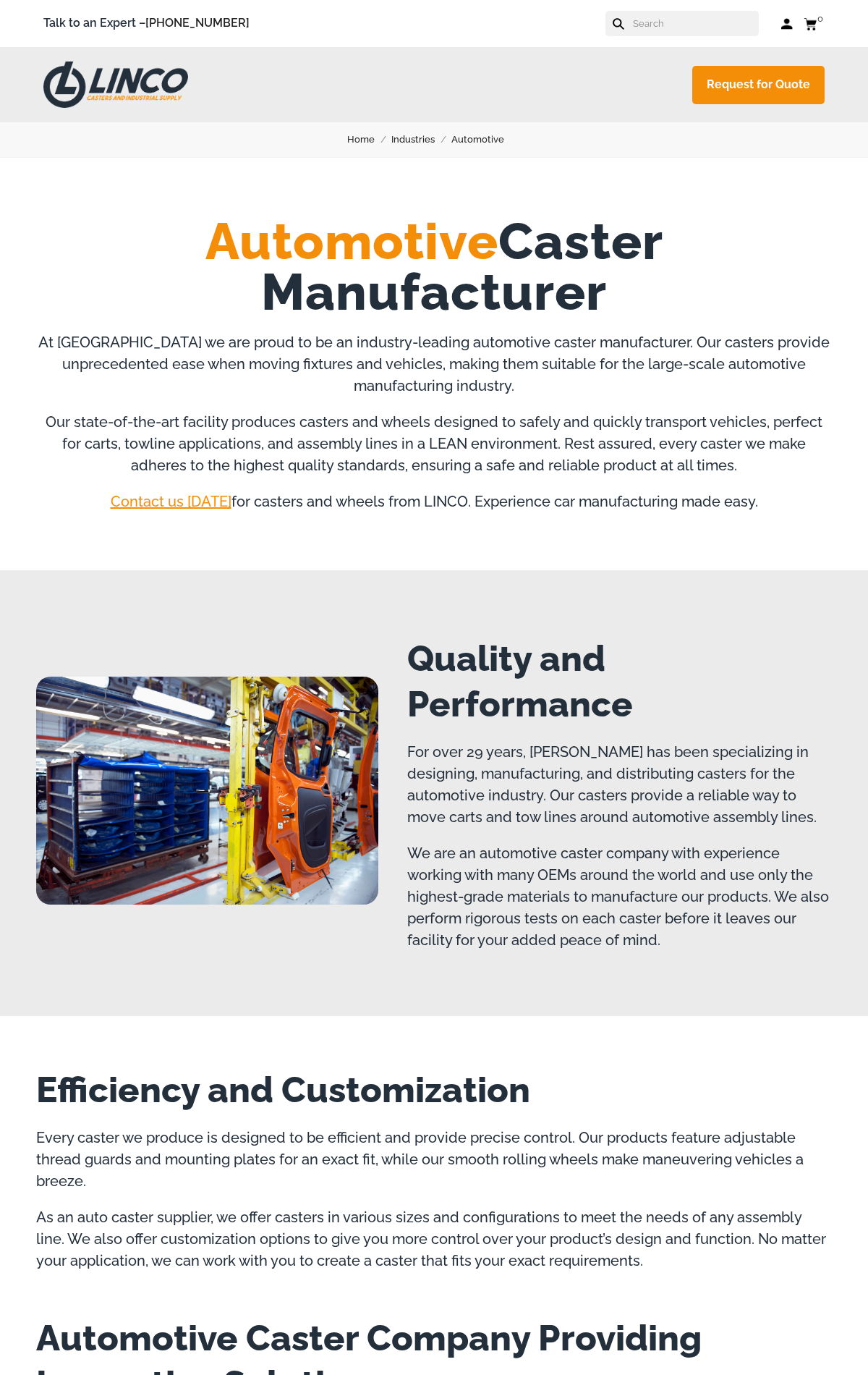 The image size is (868, 1375). I want to click on span: Automotive, so click(352, 241).